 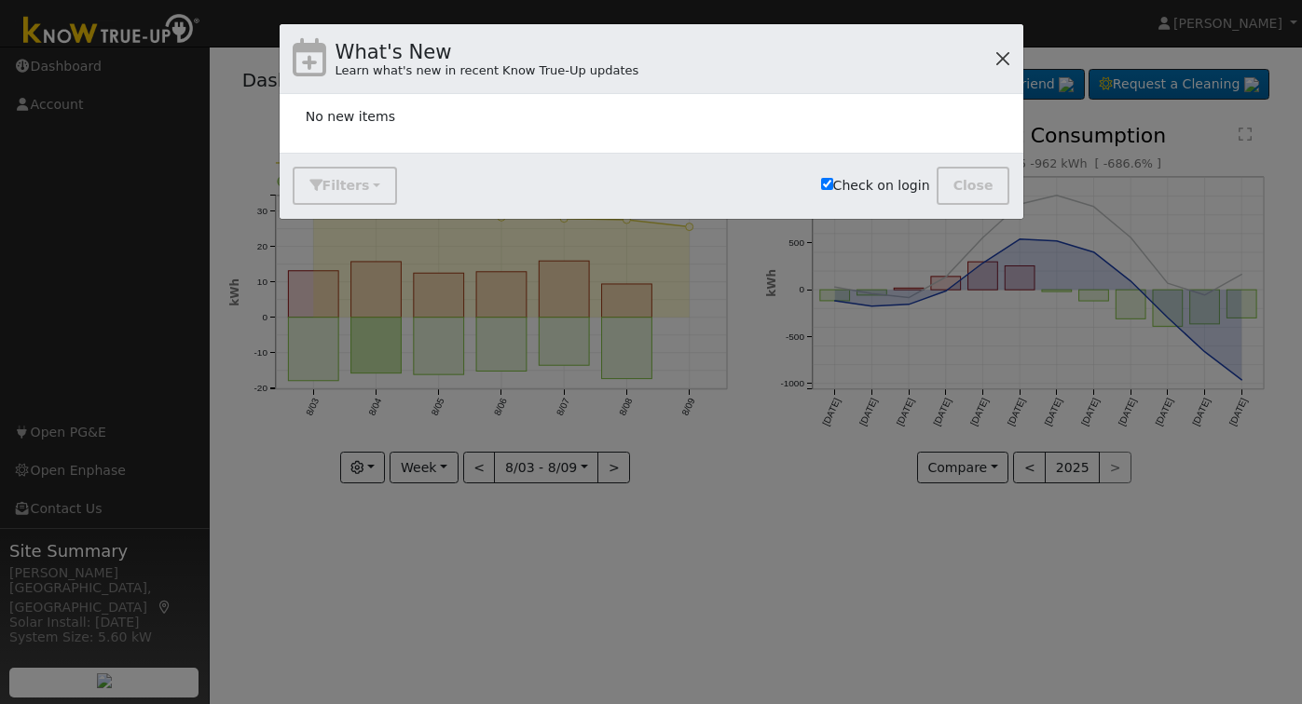 What do you see at coordinates (345, 185) in the screenshot?
I see `button: Filters` at bounding box center [345, 185].